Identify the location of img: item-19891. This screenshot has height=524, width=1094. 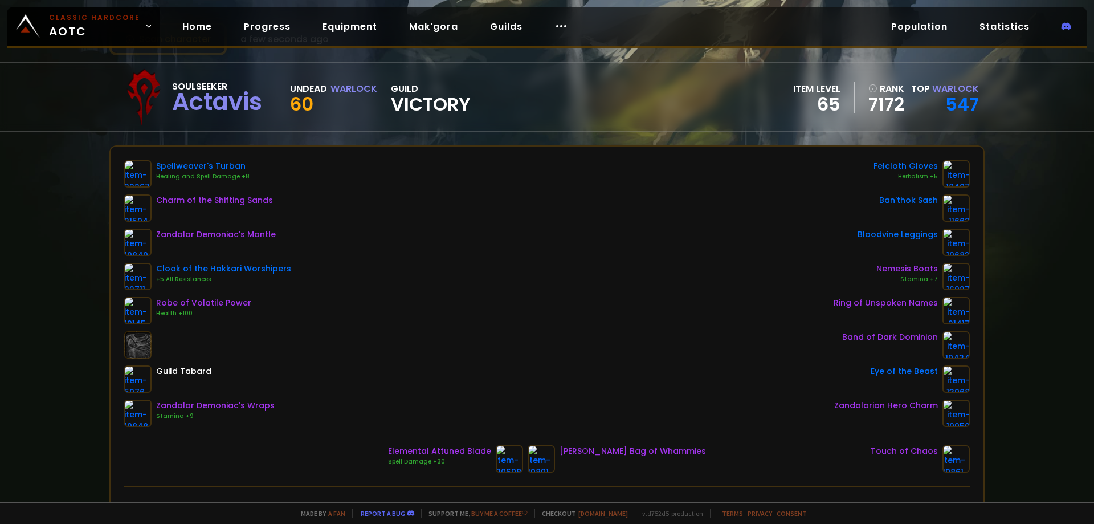
(541, 459).